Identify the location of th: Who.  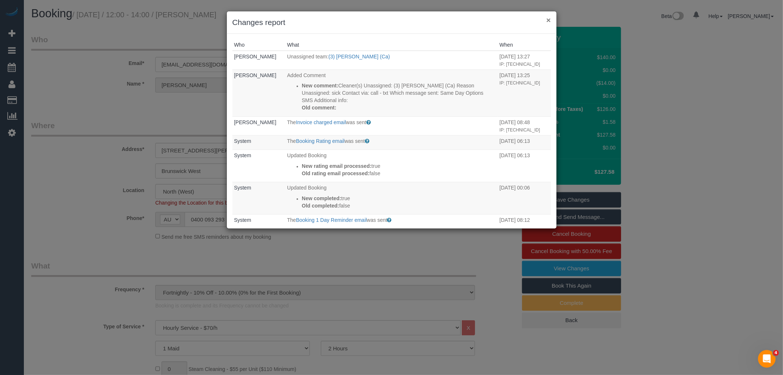
(259, 45).